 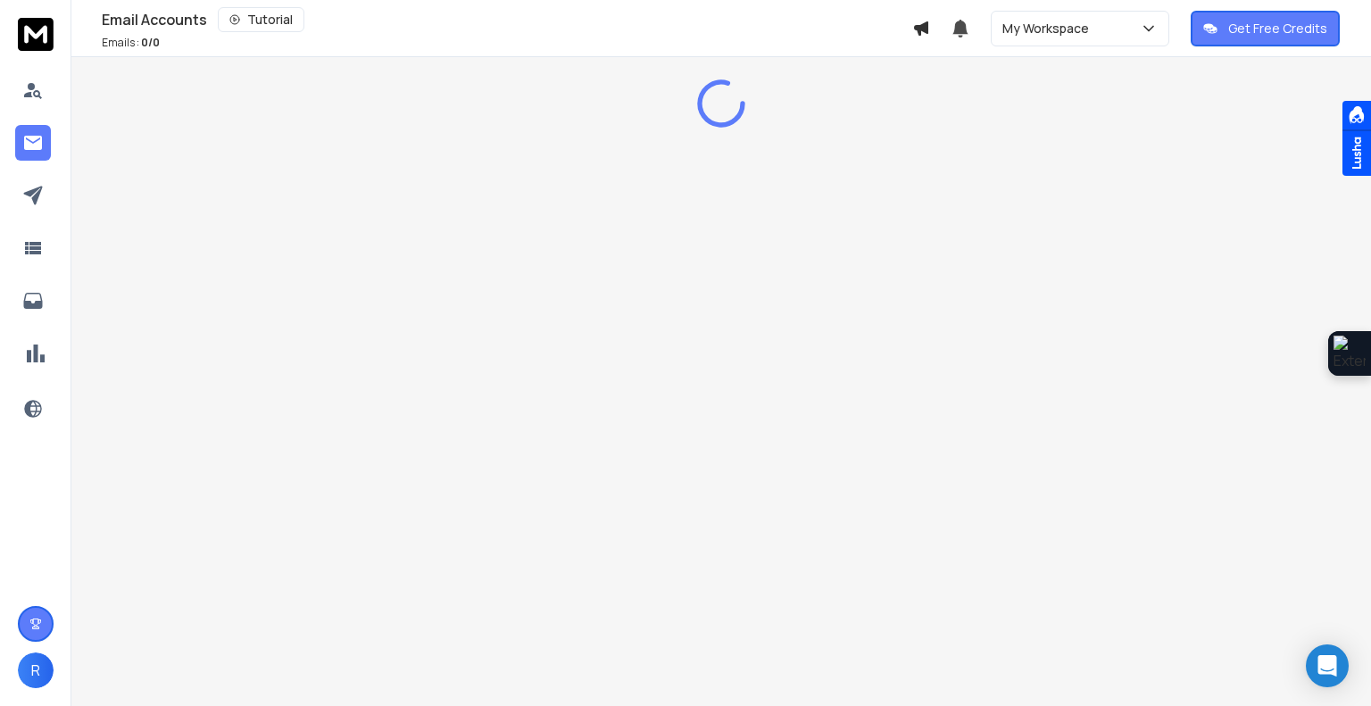 What do you see at coordinates (1265, 29) in the screenshot?
I see `button: Get Free Credits` at bounding box center [1265, 29].